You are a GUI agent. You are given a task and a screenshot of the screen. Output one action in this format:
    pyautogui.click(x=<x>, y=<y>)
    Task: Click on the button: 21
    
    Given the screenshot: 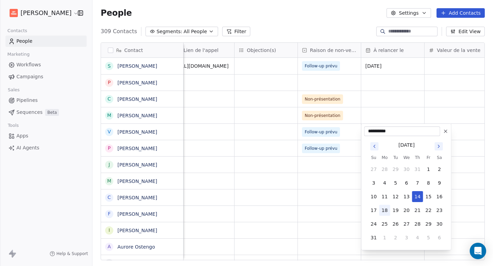 What is the action you would take?
    pyautogui.click(x=417, y=210)
    